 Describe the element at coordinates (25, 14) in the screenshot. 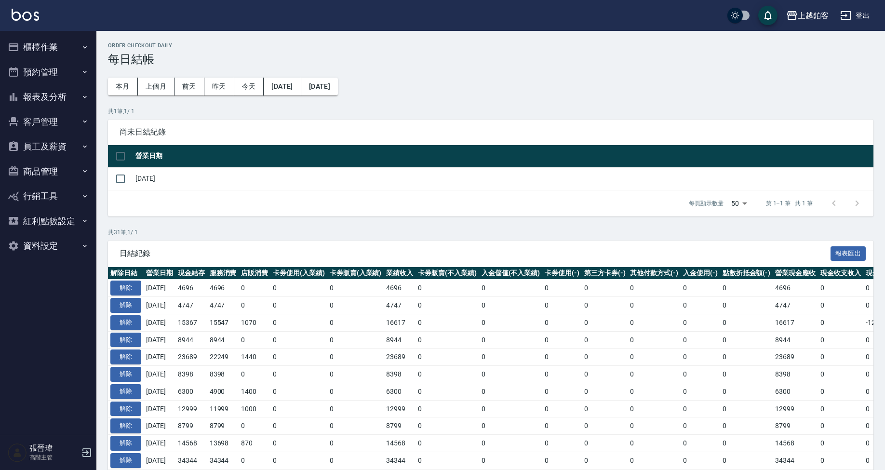

I see `img: Logo` at that location.